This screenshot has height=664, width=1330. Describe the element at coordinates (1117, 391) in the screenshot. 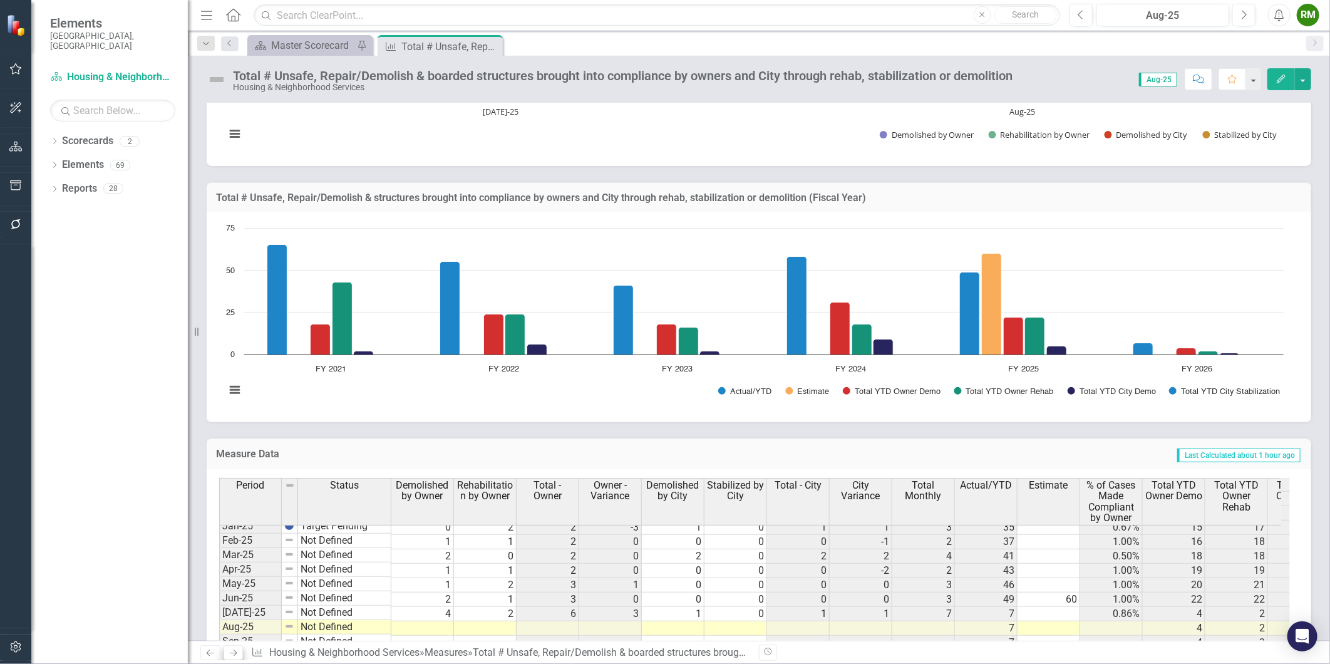

I see `text: Total YTD City Demo` at that location.